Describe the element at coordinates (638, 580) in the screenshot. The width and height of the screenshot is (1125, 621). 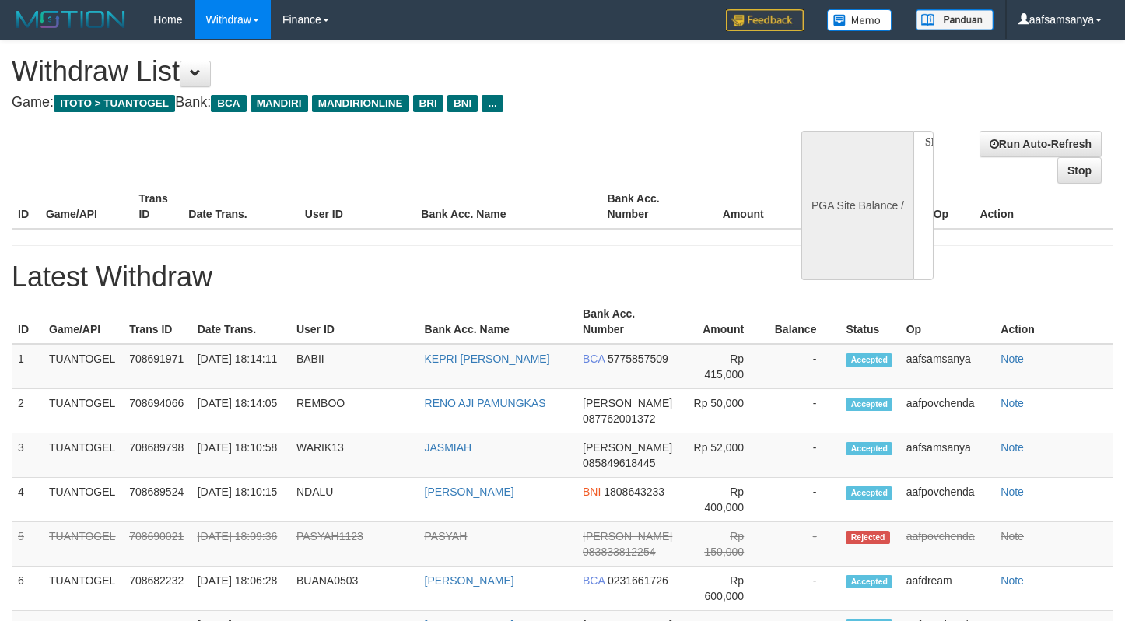
I see `span: 0231661726` at that location.